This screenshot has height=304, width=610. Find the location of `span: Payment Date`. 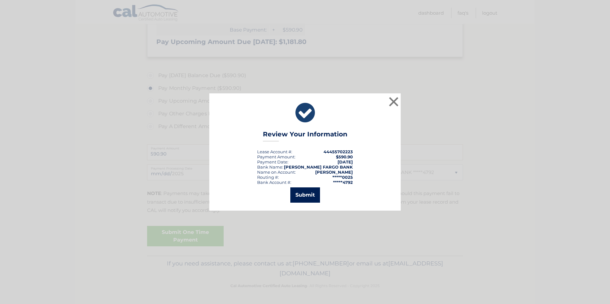

span: Payment Date is located at coordinates (272, 162).